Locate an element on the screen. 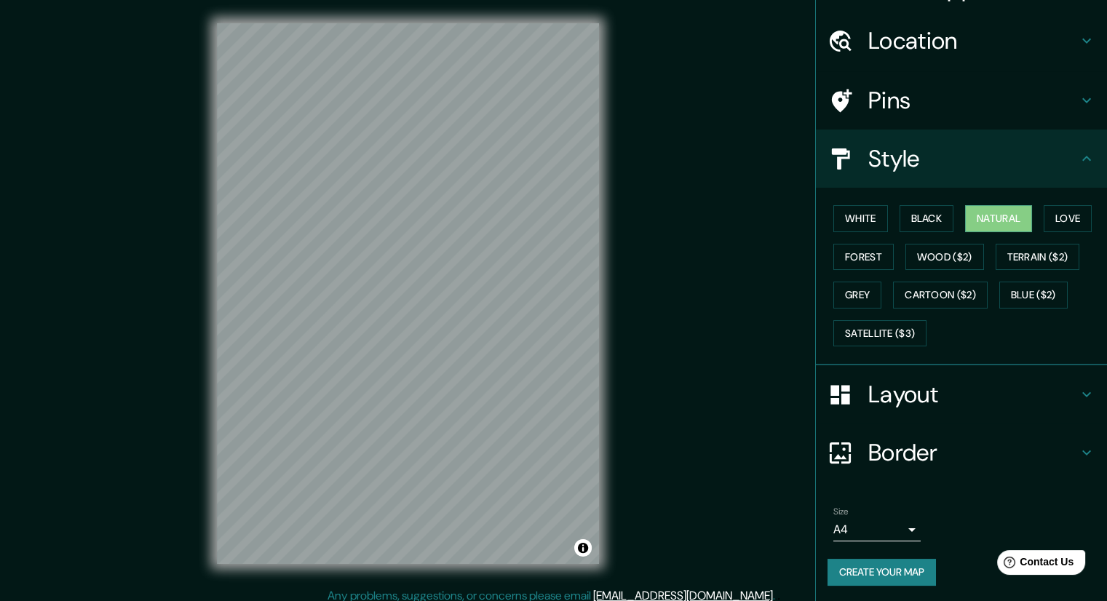  button: Terrain ($2) is located at coordinates (1038, 257).